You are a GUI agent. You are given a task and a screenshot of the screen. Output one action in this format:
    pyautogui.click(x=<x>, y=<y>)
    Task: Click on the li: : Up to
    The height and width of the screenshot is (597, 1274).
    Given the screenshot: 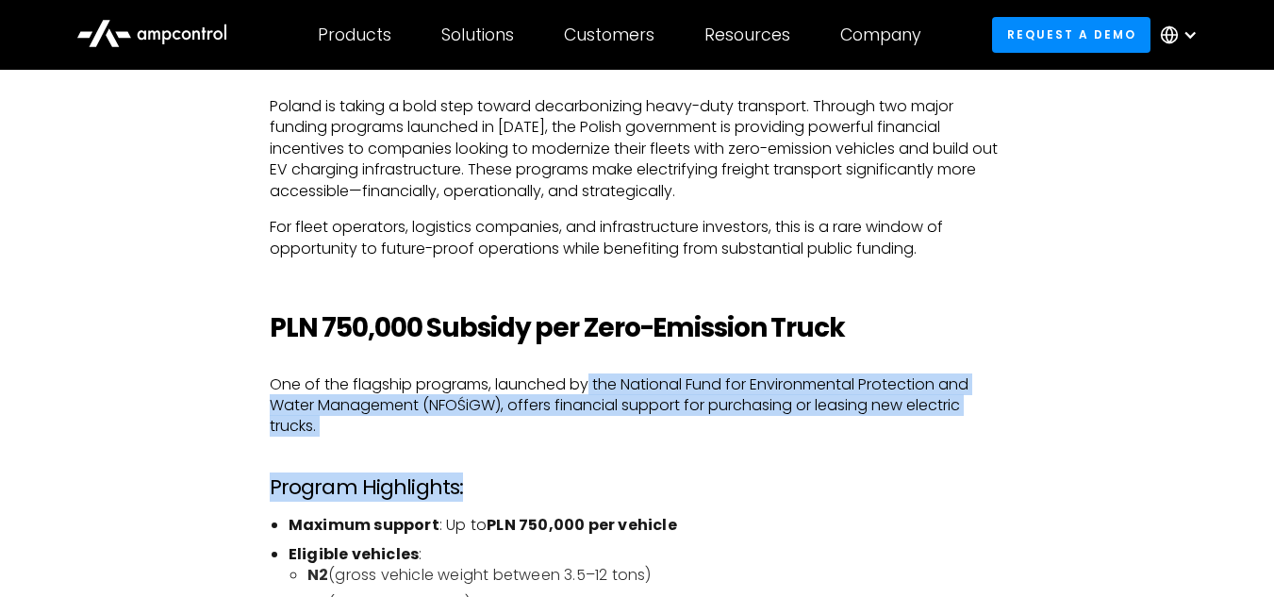 What is the action you would take?
    pyautogui.click(x=646, y=525)
    